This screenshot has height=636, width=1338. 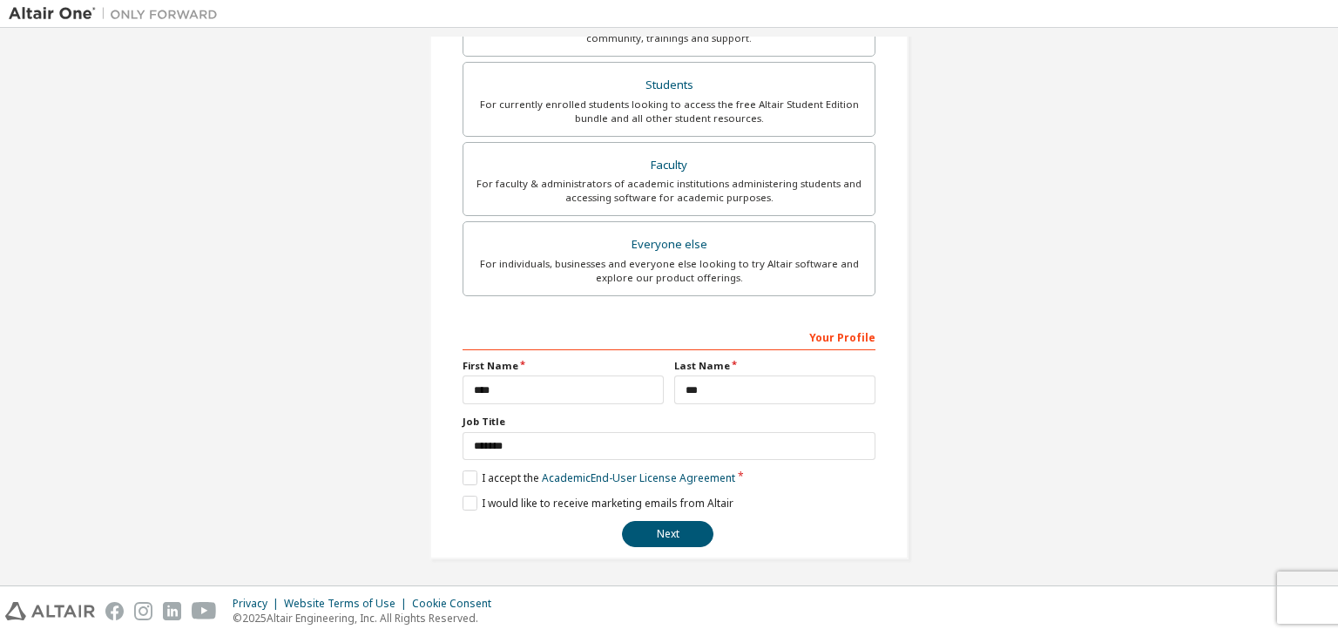 What do you see at coordinates (143, 611) in the screenshot?
I see `img: instagram.svg` at bounding box center [143, 611].